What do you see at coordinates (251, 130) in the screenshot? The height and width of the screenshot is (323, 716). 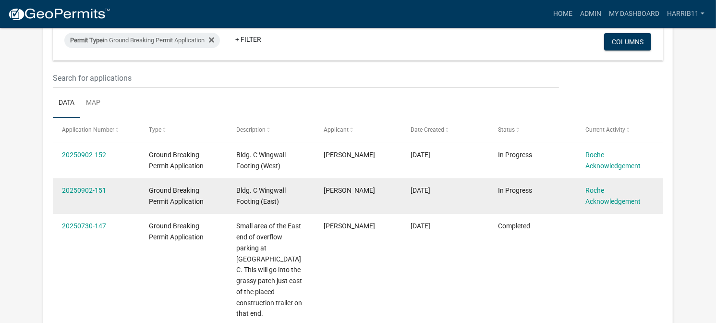 I see `span: Description` at bounding box center [251, 130].